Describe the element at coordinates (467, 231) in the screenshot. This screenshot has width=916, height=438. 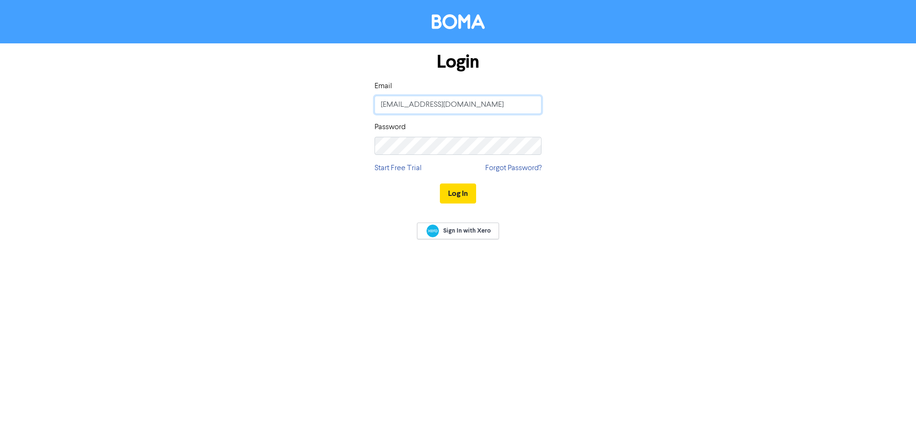
I see `span: Sign In with Xero` at that location.